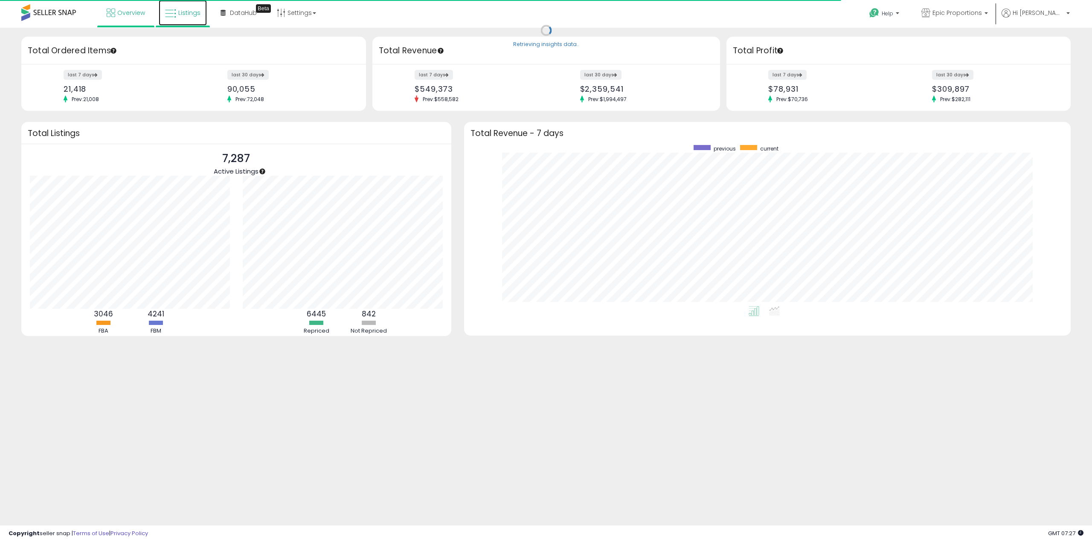 The height and width of the screenshot is (542, 1092). What do you see at coordinates (316, 331) in the screenshot?
I see `div: Repriced` at bounding box center [316, 331].